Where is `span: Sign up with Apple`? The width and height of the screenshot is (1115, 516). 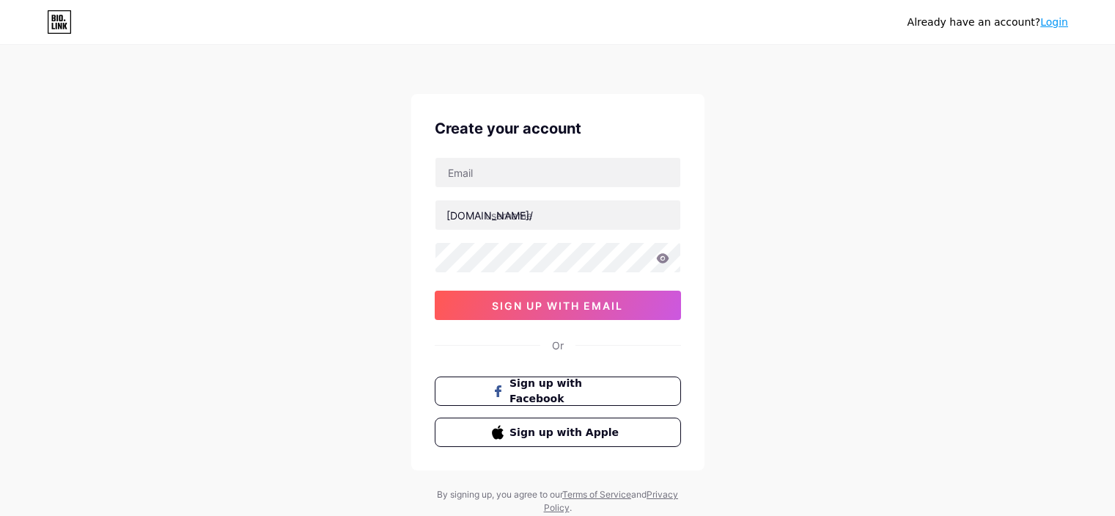
span: Sign up with Apple is located at coordinates (566, 432).